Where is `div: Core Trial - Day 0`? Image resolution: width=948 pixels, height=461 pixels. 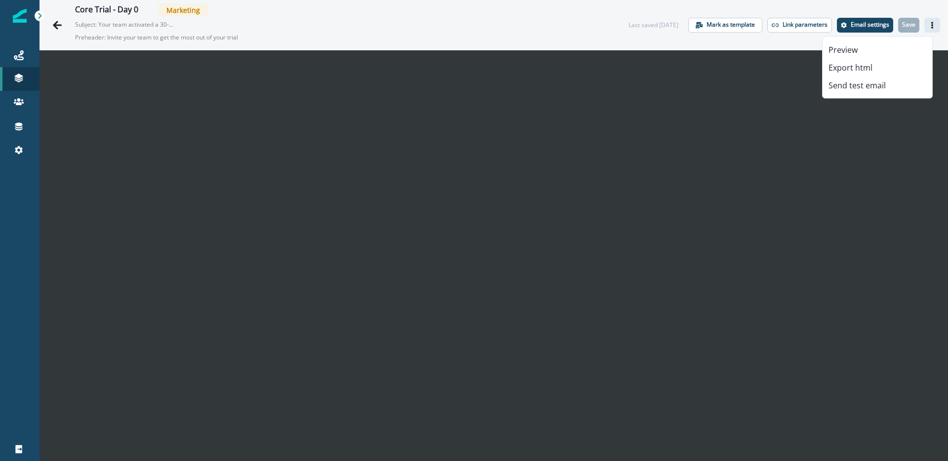
div: Core Trial - Day 0 is located at coordinates (107, 10).